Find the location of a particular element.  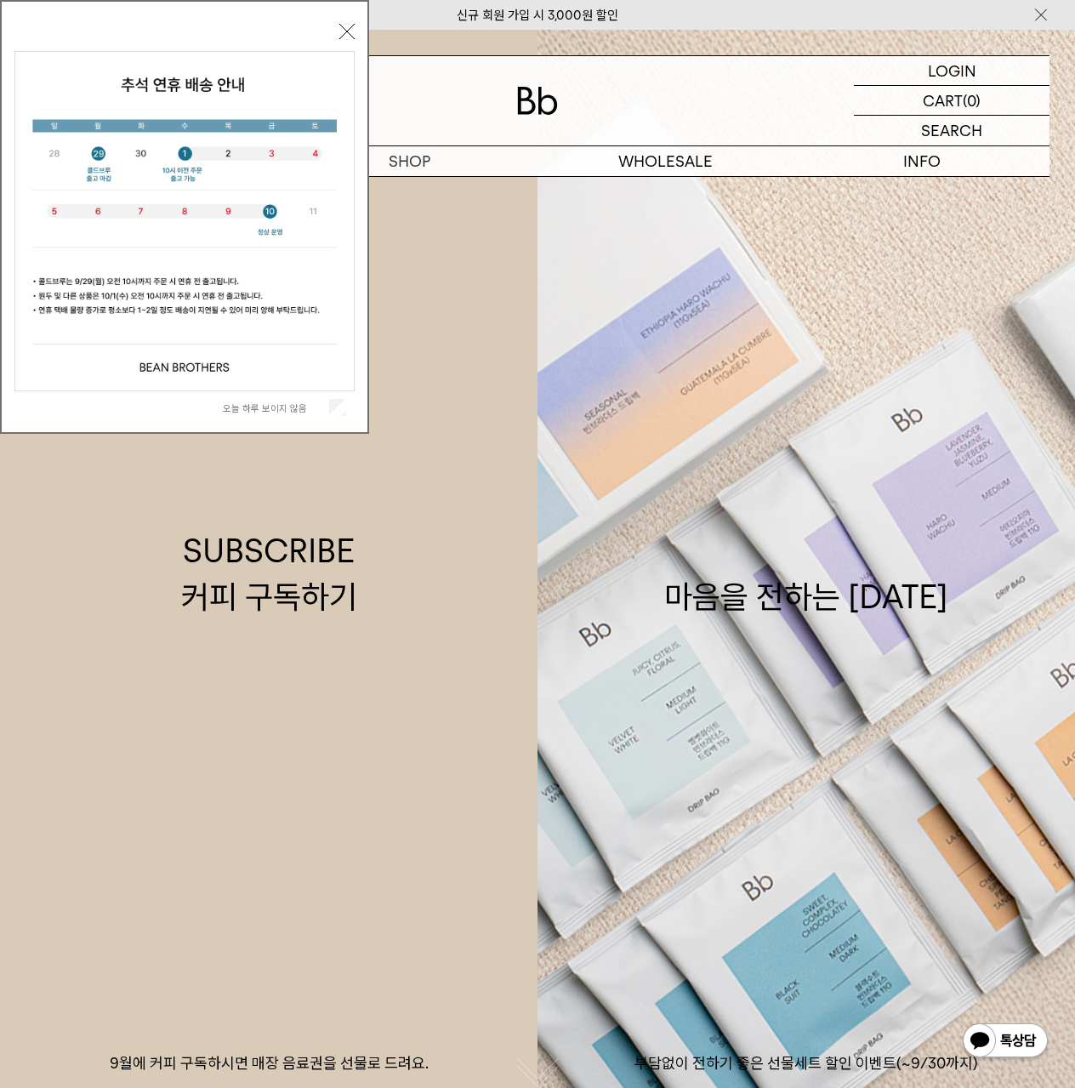

div: SUBSCRIBE 커피 구독하기 is located at coordinates (269, 573).